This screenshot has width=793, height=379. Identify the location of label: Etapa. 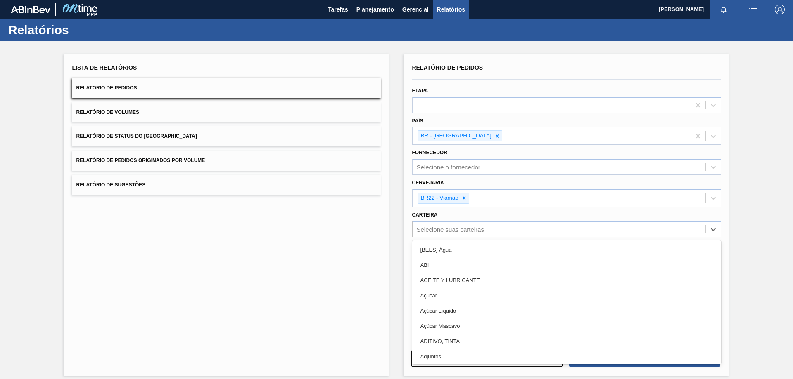
(420, 91).